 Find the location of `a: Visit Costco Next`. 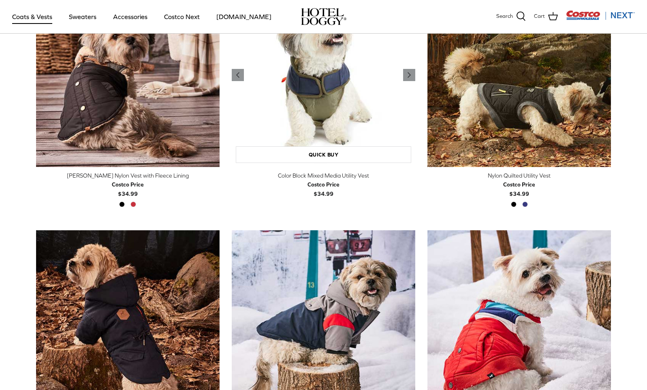

a: Visit Costco Next is located at coordinates (600, 18).